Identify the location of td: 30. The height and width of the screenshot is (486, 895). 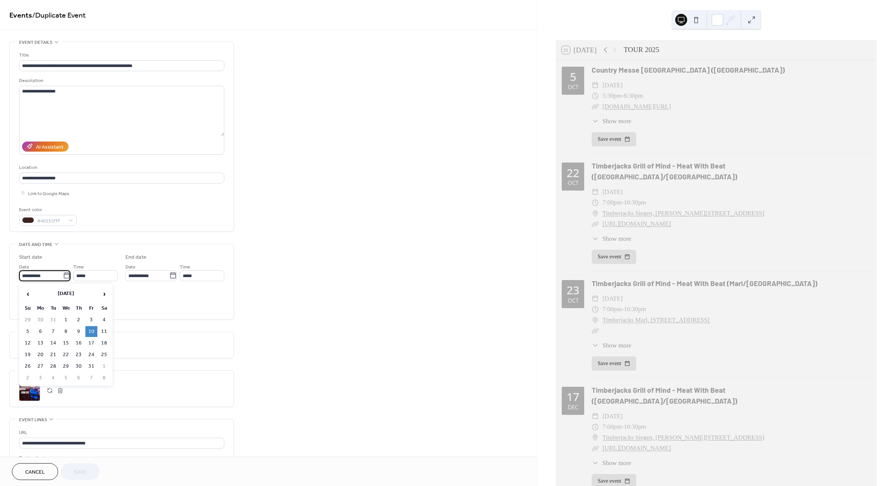
(79, 366).